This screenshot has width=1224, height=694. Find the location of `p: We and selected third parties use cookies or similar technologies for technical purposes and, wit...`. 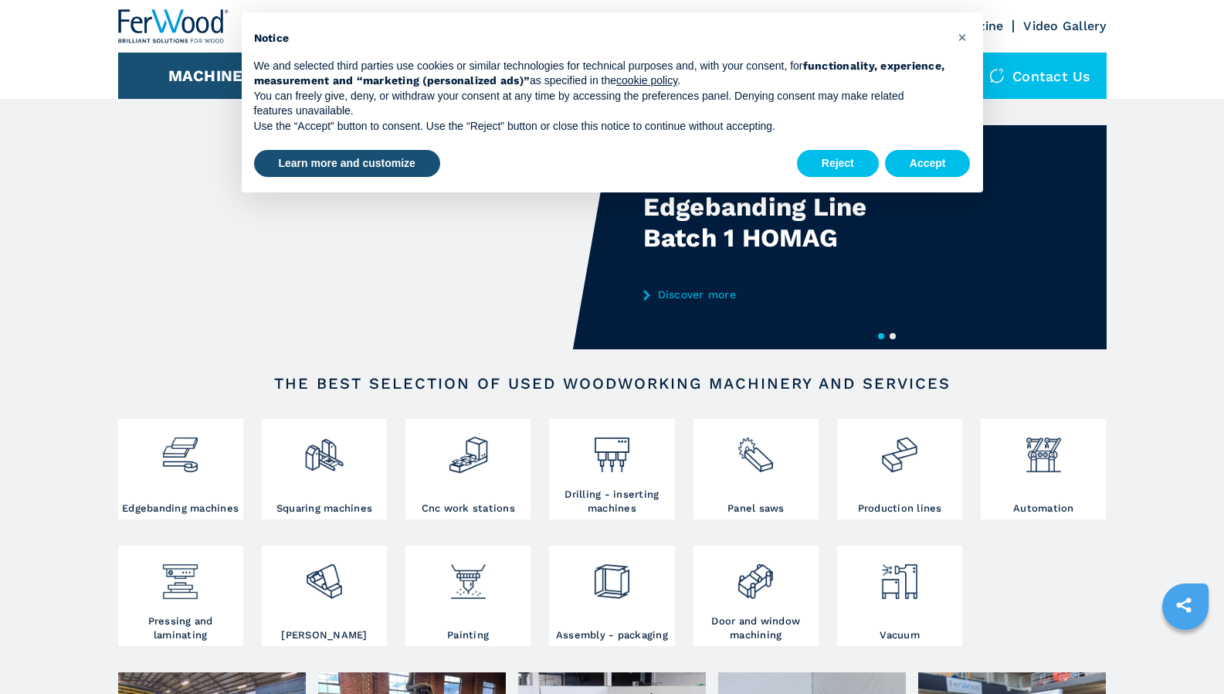

p: We and selected third parties use cookies or similar technologies for technical purposes and, wit... is located at coordinates (600, 73).